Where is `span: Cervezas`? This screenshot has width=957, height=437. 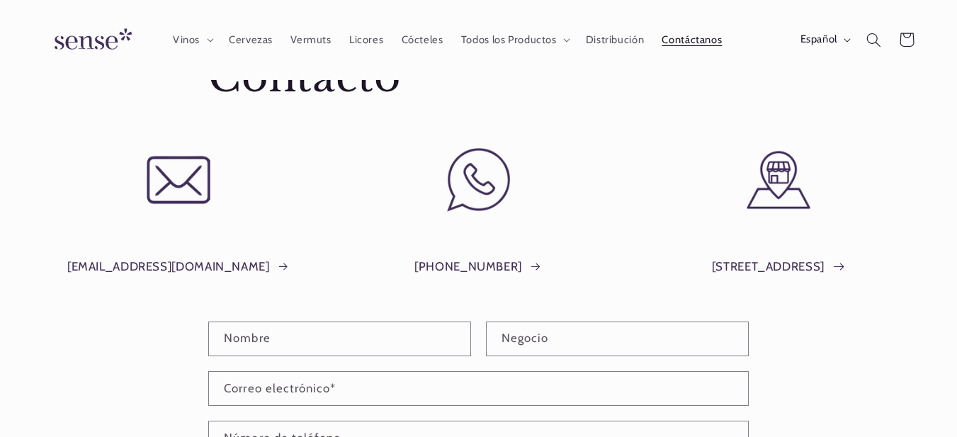
span: Cervezas is located at coordinates (251, 40).